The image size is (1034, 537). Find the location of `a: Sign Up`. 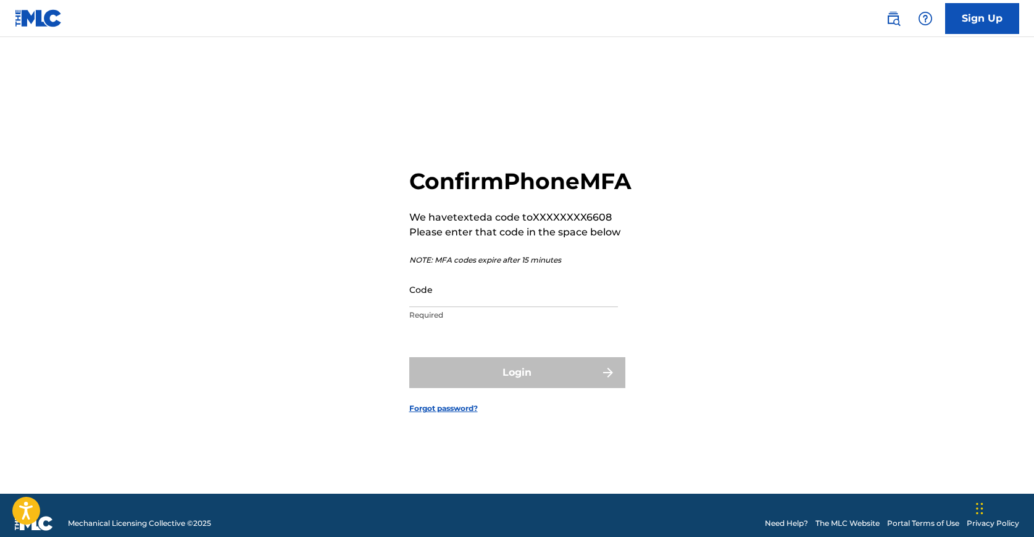

a: Sign Up is located at coordinates (982, 19).